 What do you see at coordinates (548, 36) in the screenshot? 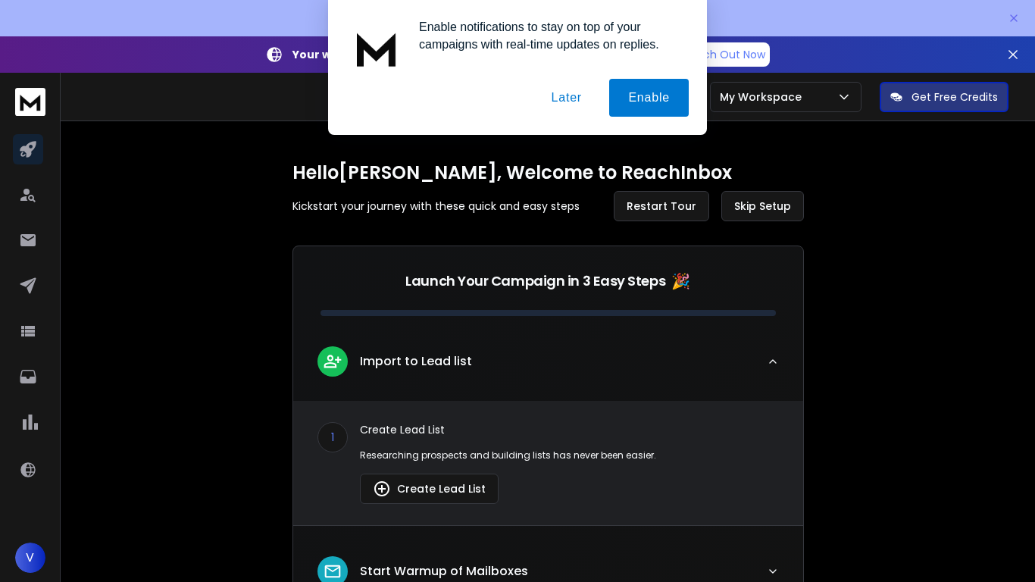
I see `div: Enable notifications to stay on top of your campaigns with real-time updates on replies.` at bounding box center [548, 36].